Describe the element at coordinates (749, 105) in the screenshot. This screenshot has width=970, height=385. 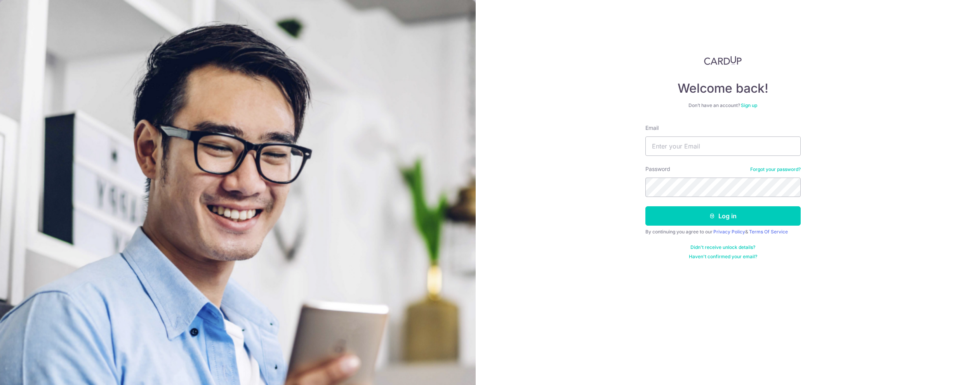
I see `a: Sign up` at that location.